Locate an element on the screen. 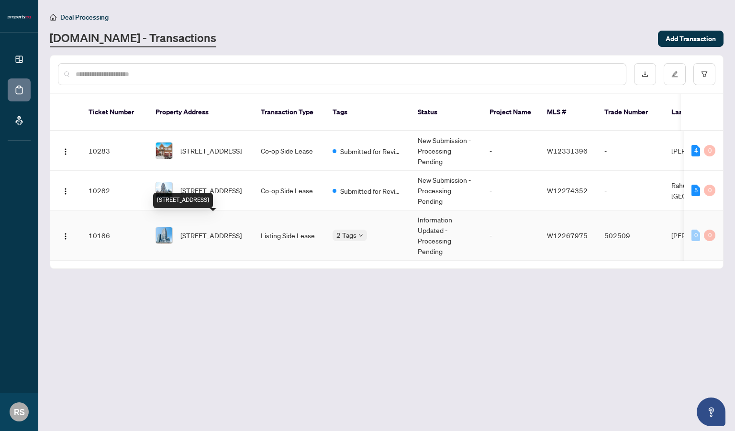 The width and height of the screenshot is (735, 431). button: edit is located at coordinates (674, 74).